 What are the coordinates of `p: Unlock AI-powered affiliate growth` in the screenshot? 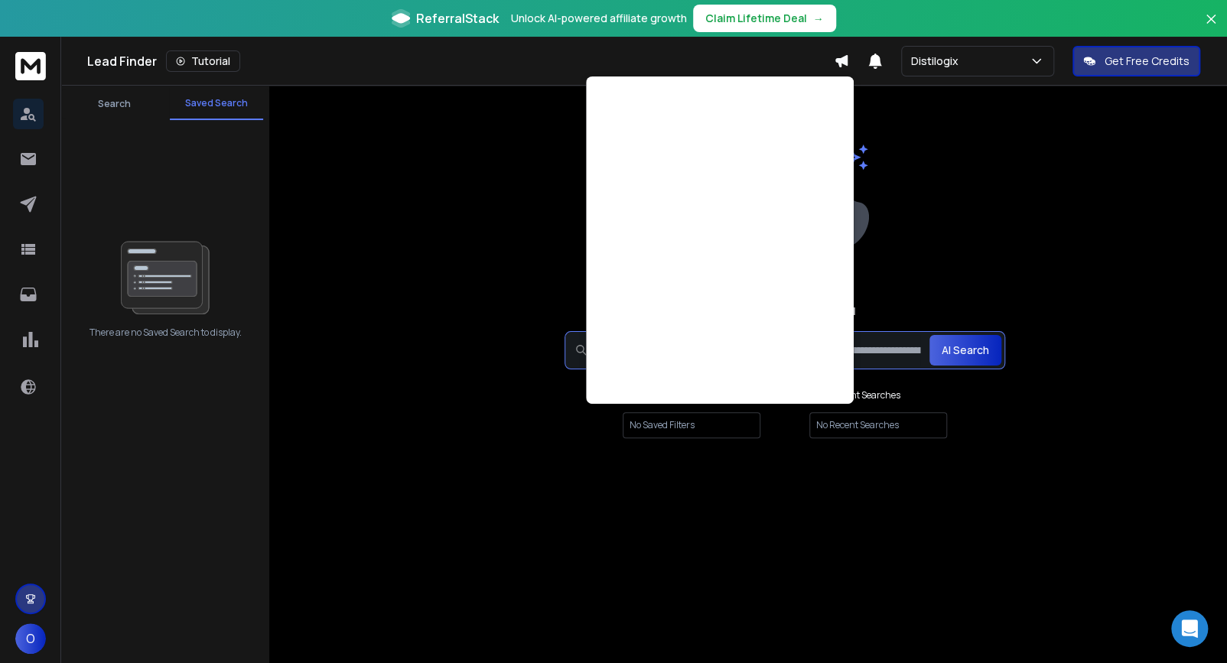 It's located at (599, 18).